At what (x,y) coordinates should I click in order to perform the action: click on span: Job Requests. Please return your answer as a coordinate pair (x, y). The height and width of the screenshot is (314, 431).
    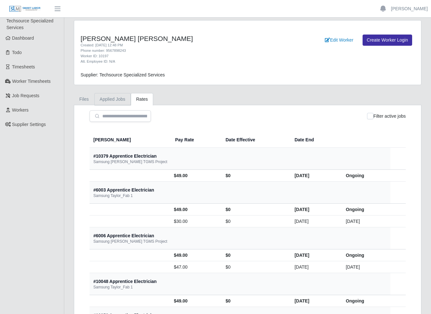
    Looking at the image, I should click on (26, 96).